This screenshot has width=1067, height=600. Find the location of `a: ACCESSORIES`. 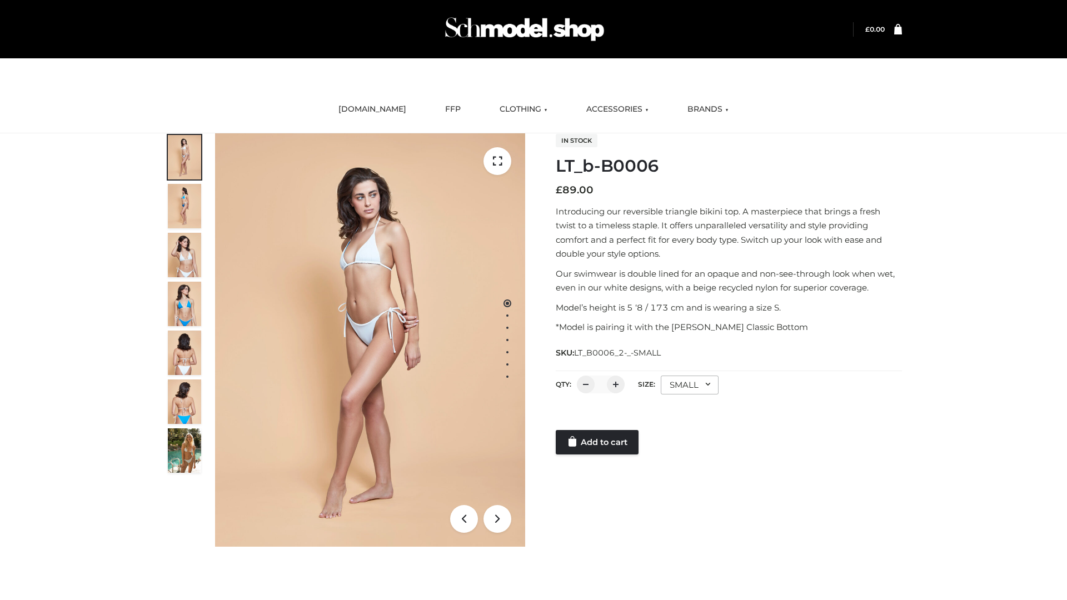

a: ACCESSORIES is located at coordinates (617, 109).